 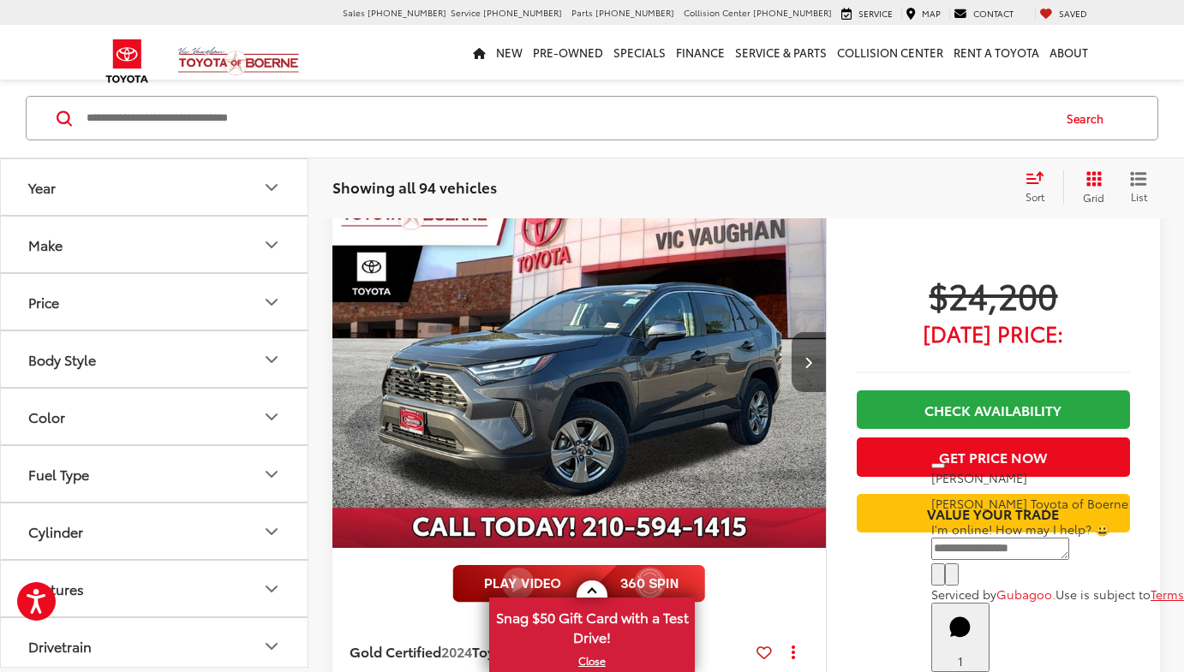 I want to click on form: Search by Make, Model, or Keyword, so click(x=567, y=119).